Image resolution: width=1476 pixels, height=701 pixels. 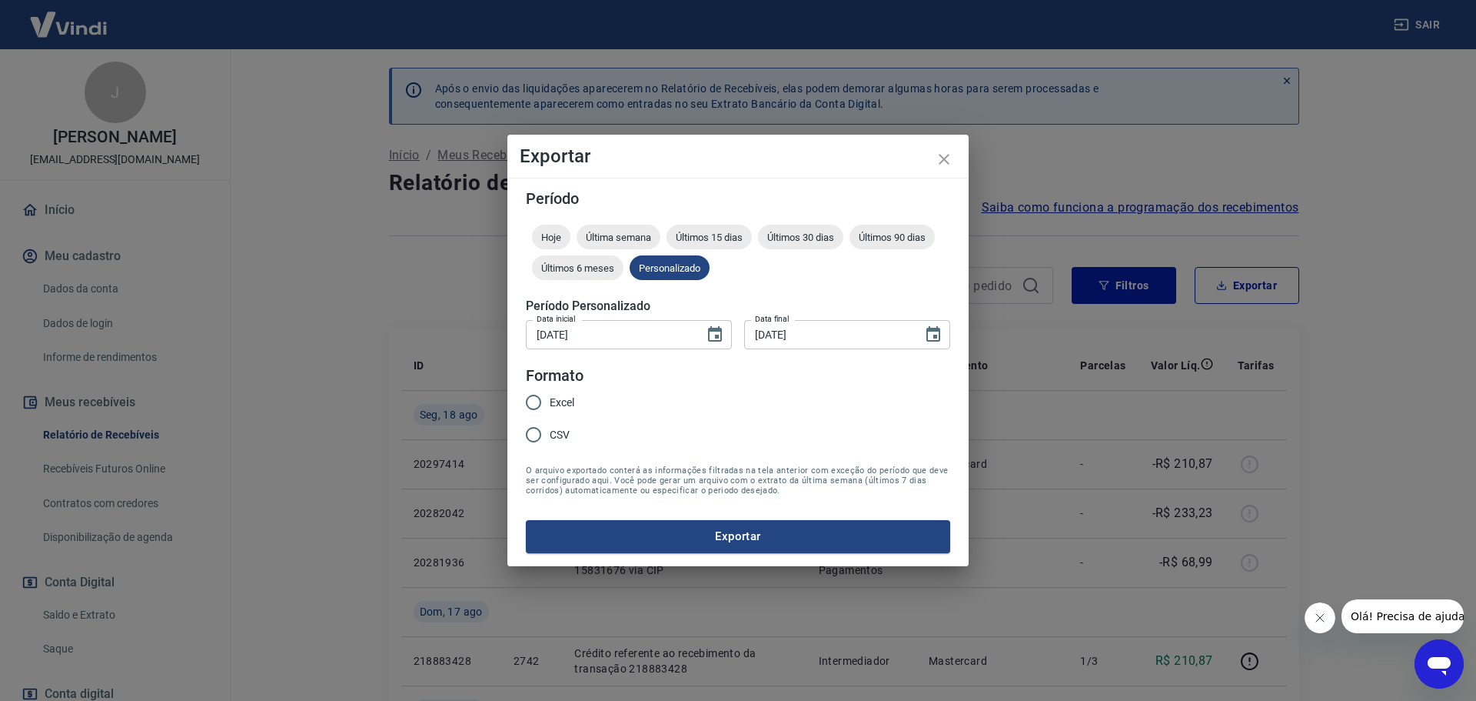 What do you see at coordinates (738, 198) in the screenshot?
I see `h5: Período` at bounding box center [738, 198].